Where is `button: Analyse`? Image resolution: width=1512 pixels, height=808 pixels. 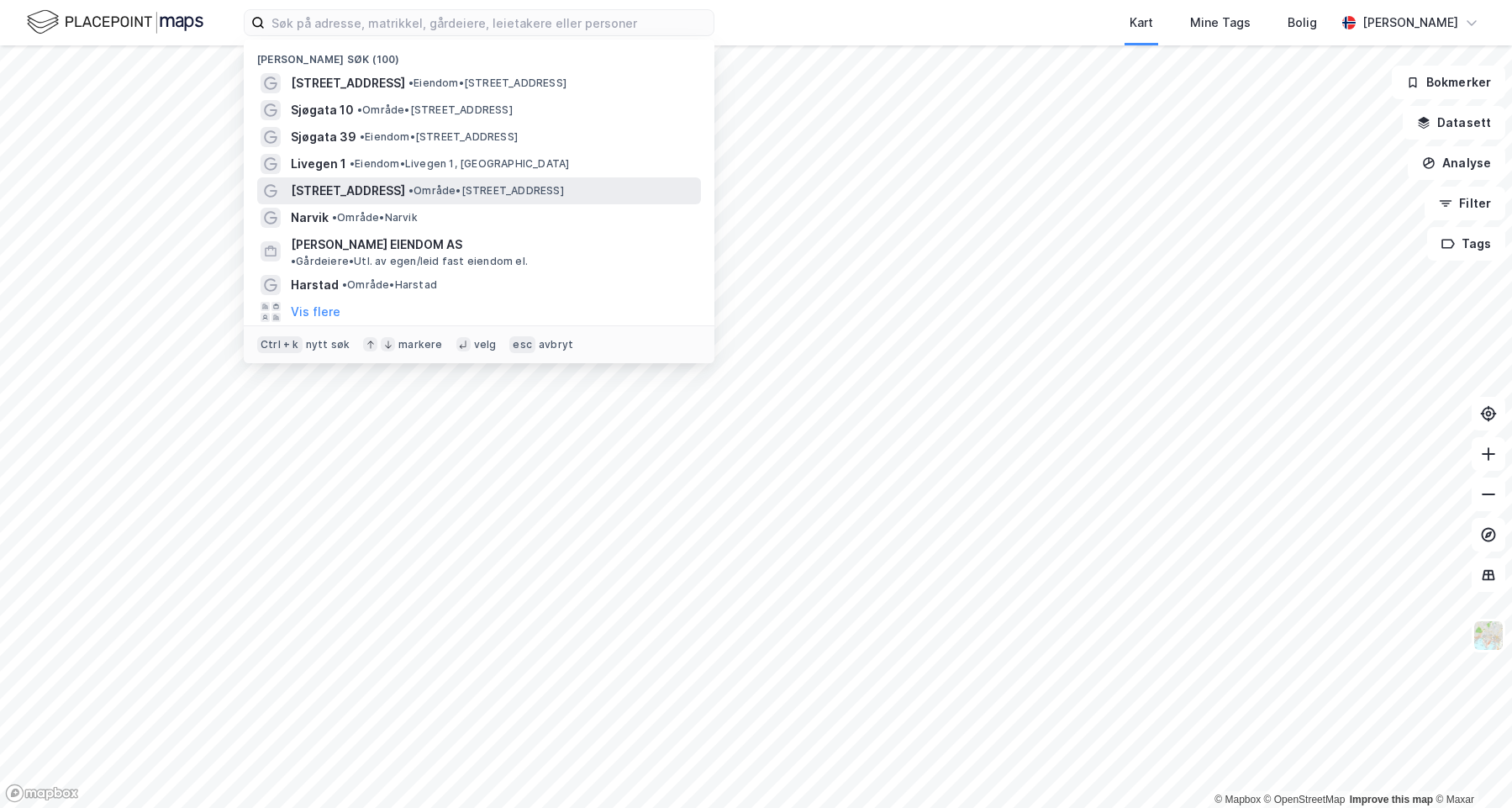
button: Analyse is located at coordinates (1457, 163).